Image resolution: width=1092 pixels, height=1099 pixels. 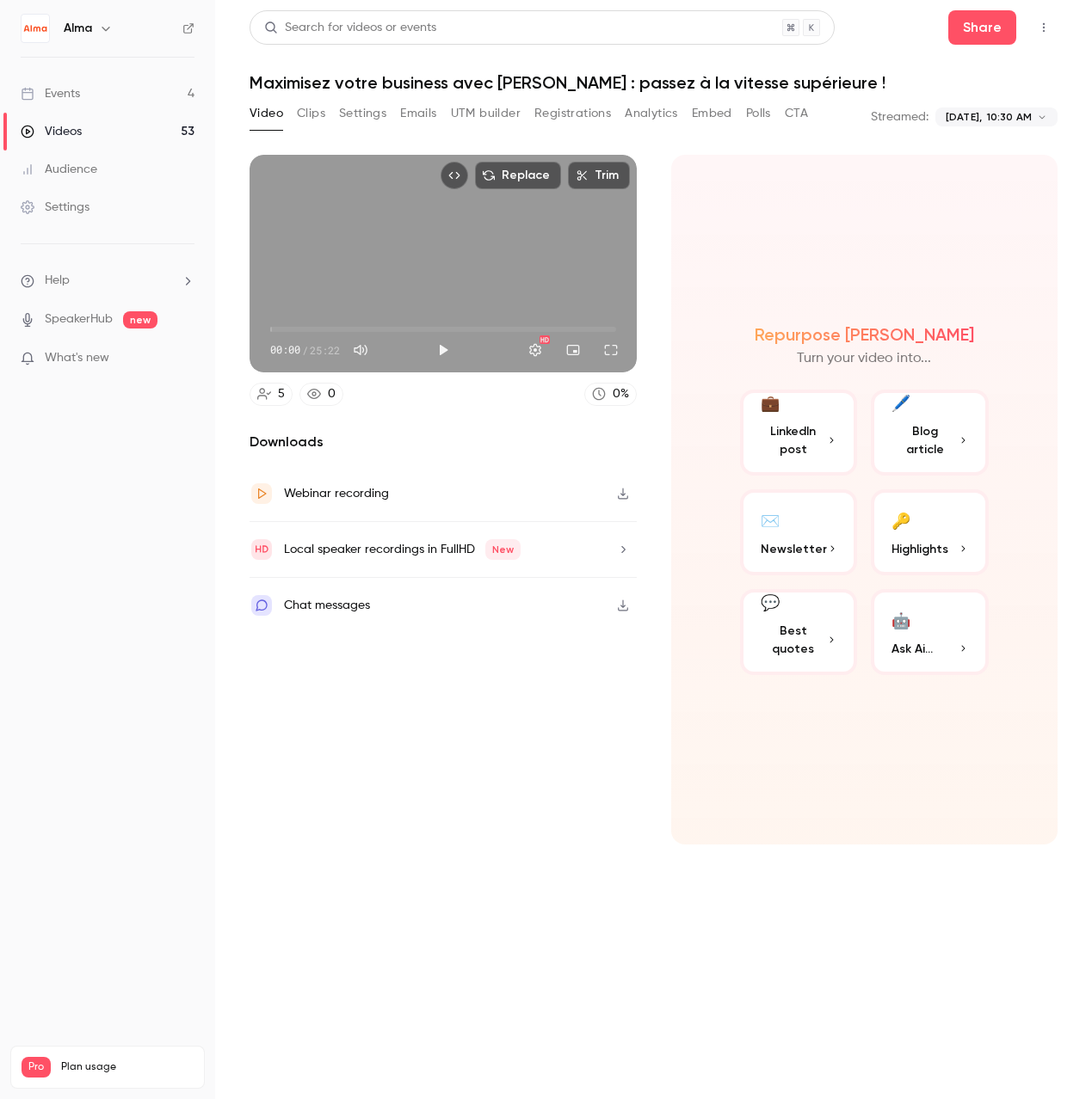 What do you see at coordinates (57, 280) in the screenshot?
I see `span: Help` at bounding box center [57, 280].